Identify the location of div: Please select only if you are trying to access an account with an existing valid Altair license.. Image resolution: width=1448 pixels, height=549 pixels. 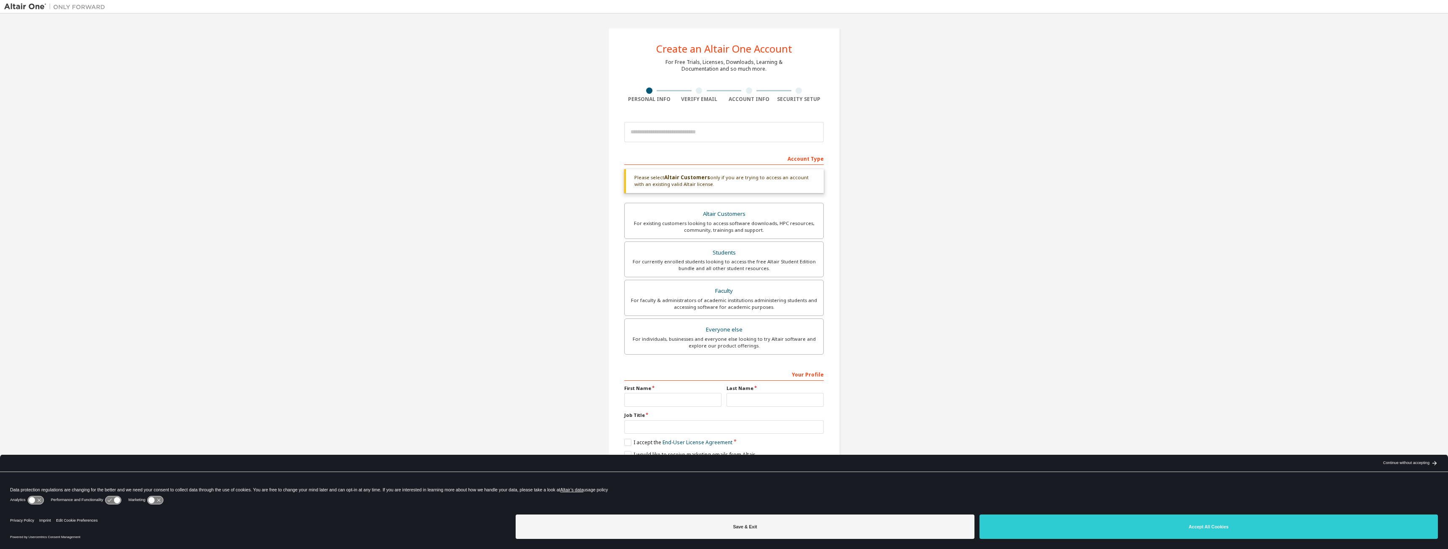
(724, 181).